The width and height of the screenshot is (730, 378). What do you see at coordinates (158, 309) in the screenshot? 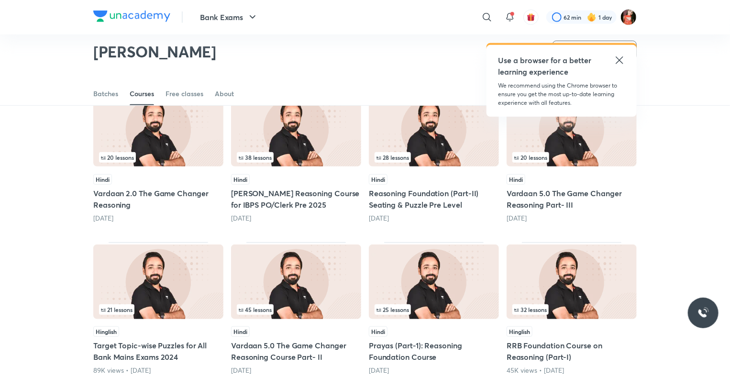
I see `div: Target Topic-wise Puzzles for All Bank Mains Exams 2024` at bounding box center [158, 309].